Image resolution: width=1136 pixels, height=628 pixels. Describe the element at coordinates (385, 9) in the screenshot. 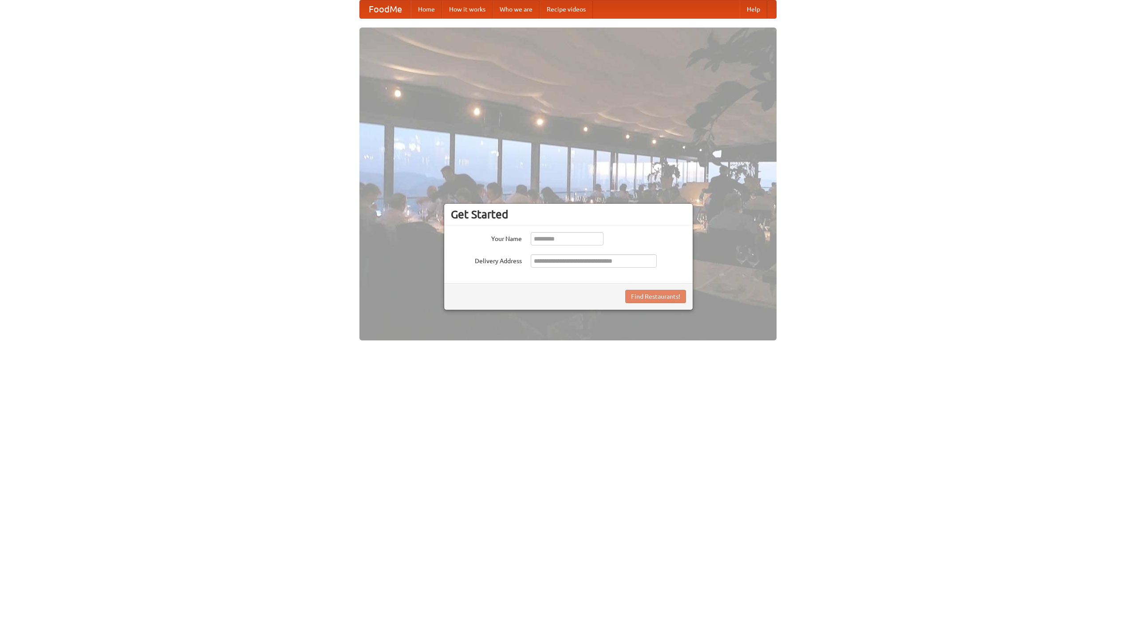

I see `a: FoodMe` at that location.